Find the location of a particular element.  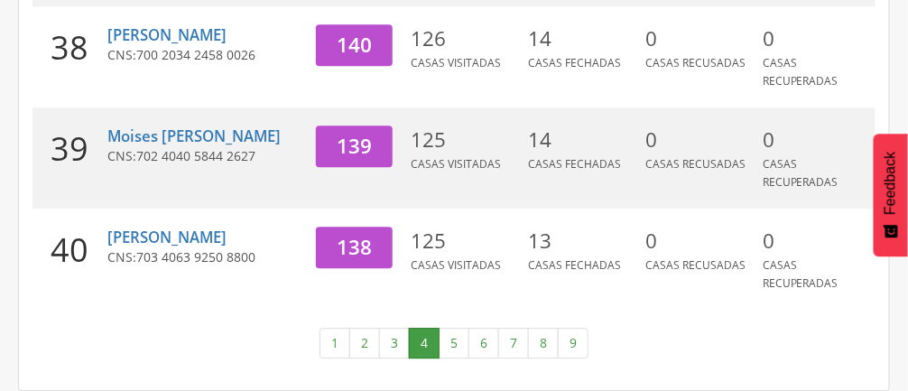

div: 38 is located at coordinates (69, 57).